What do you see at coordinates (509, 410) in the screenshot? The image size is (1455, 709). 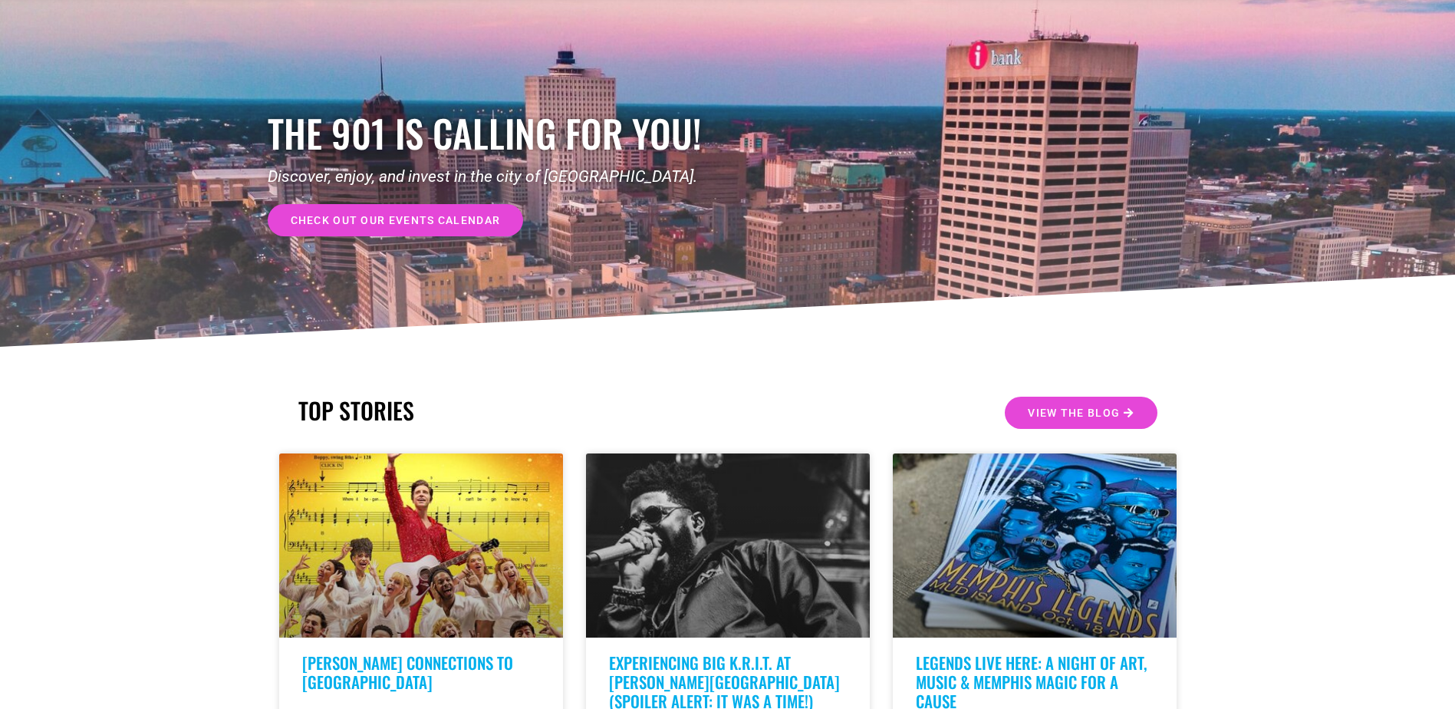 I see `h2: TOP STORIES` at bounding box center [509, 410].